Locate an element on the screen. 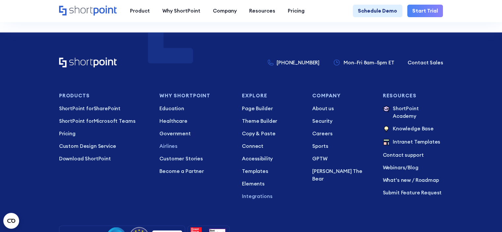 This screenshot has width=502, height=232. a: Become a Partner is located at coordinates (196, 171).